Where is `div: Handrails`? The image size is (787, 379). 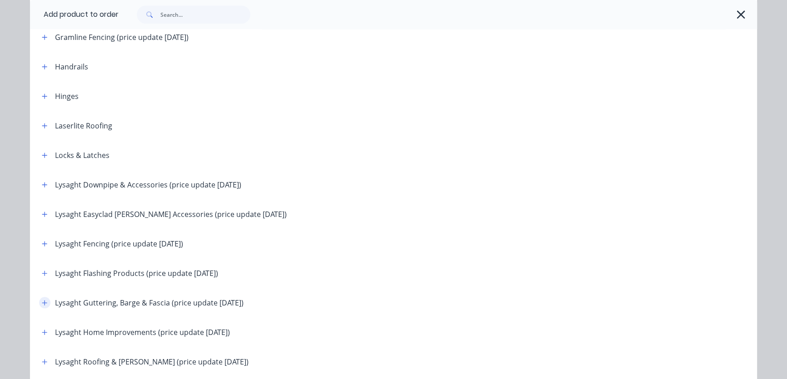
div: Handrails is located at coordinates (71, 67).